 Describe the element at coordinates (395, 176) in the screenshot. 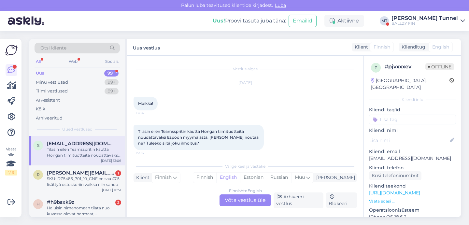

I see `div: Küsi telefoninumbrit` at that location.